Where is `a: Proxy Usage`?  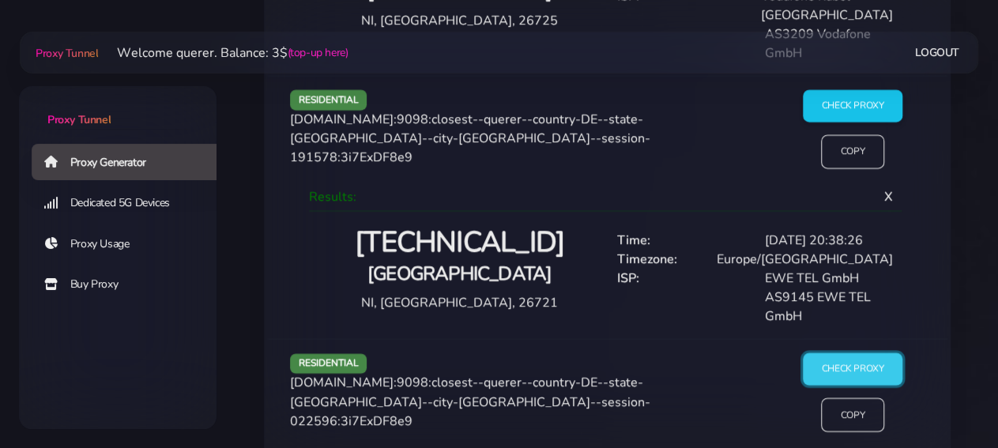
a: Proxy Usage is located at coordinates (130, 244).